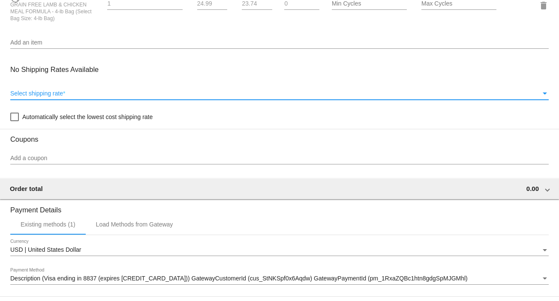 This screenshot has height=301, width=559. I want to click on mat-select: Select shipping rate, so click(279, 94).